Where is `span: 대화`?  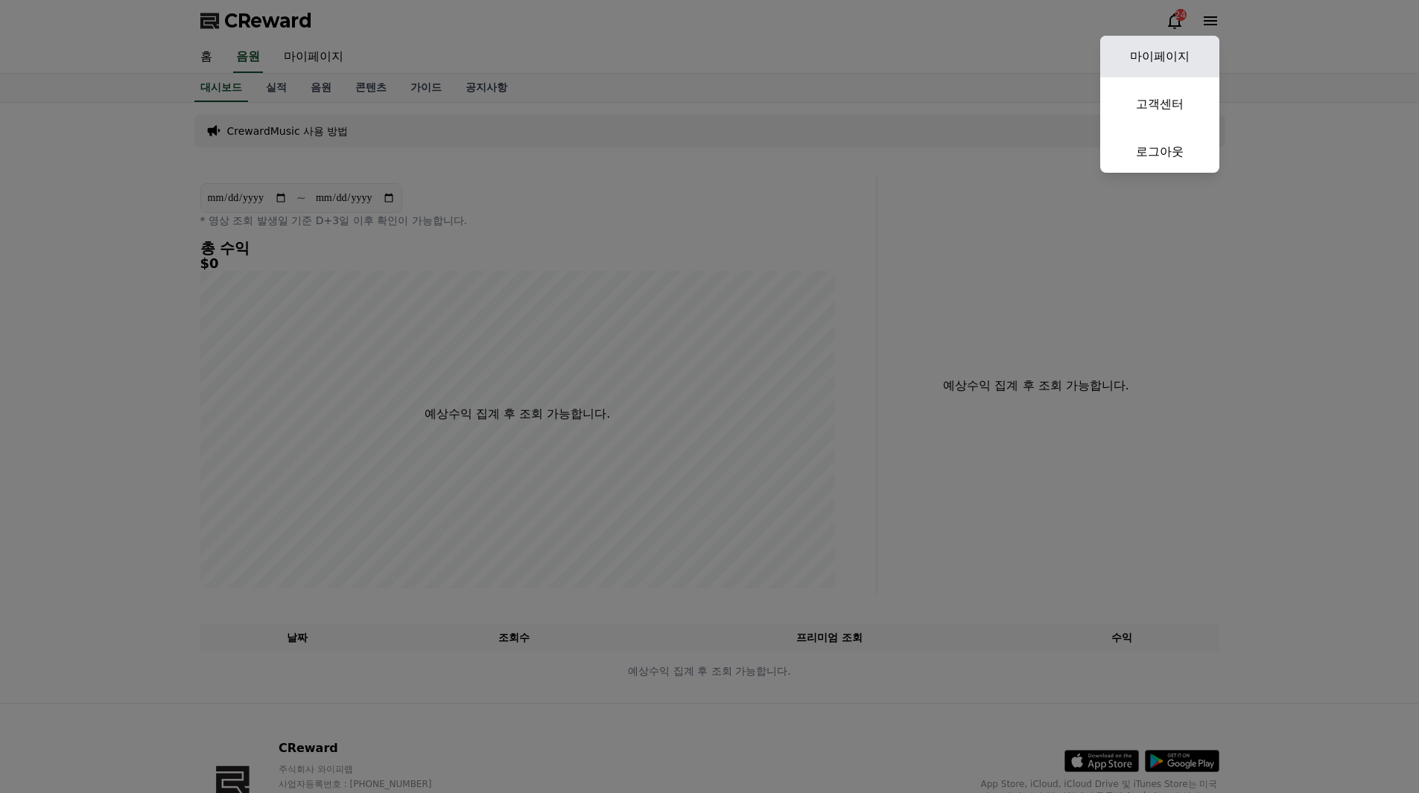
span: 대화 is located at coordinates (145, 501).